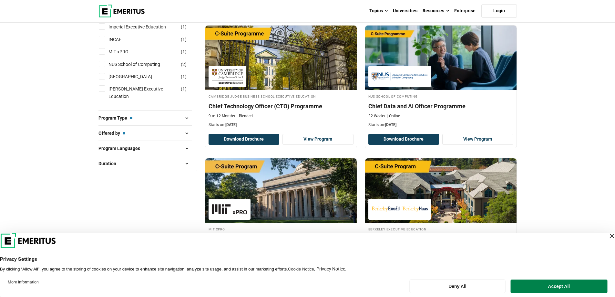 The width and height of the screenshot is (615, 297). What do you see at coordinates (245, 116) in the screenshot?
I see `p: Blended` at bounding box center [245, 116].